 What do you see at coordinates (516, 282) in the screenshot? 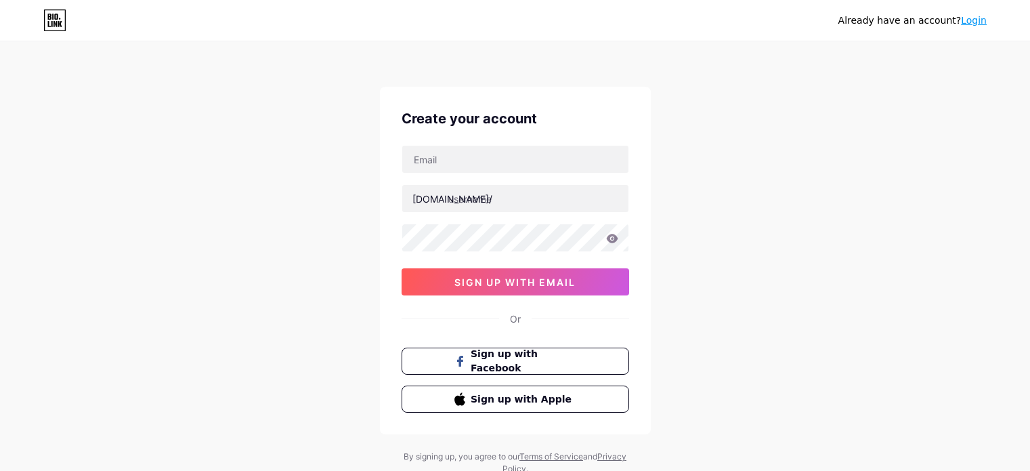
I see `button: sign up with email` at bounding box center [516, 282].